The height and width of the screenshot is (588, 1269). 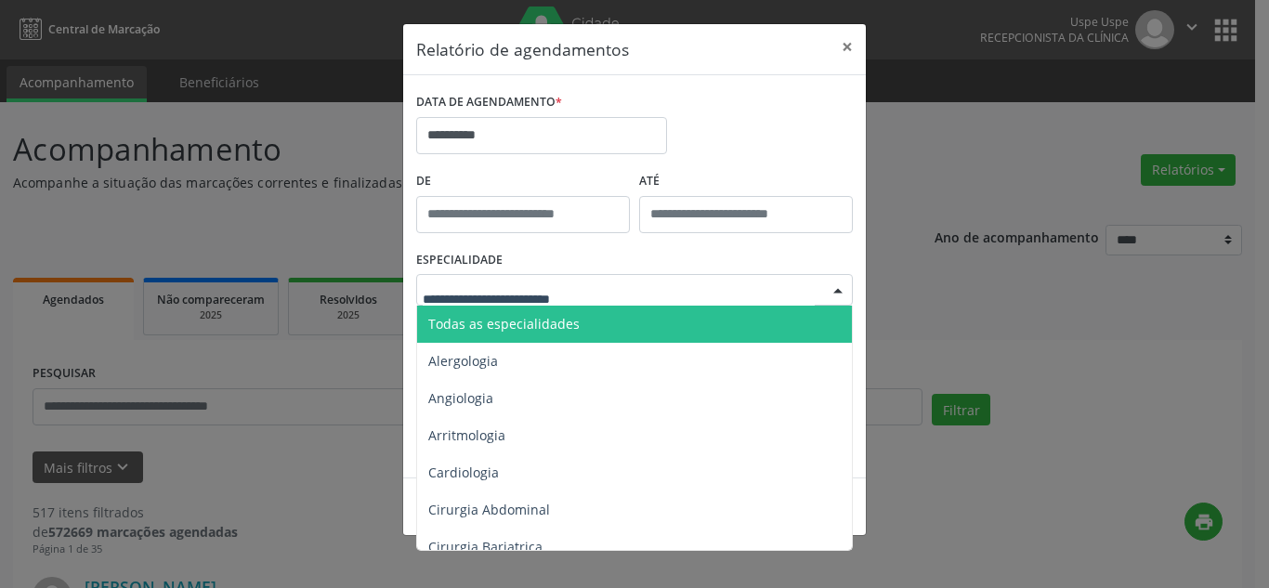 What do you see at coordinates (463, 360) in the screenshot?
I see `span: Alergologia` at bounding box center [463, 360].